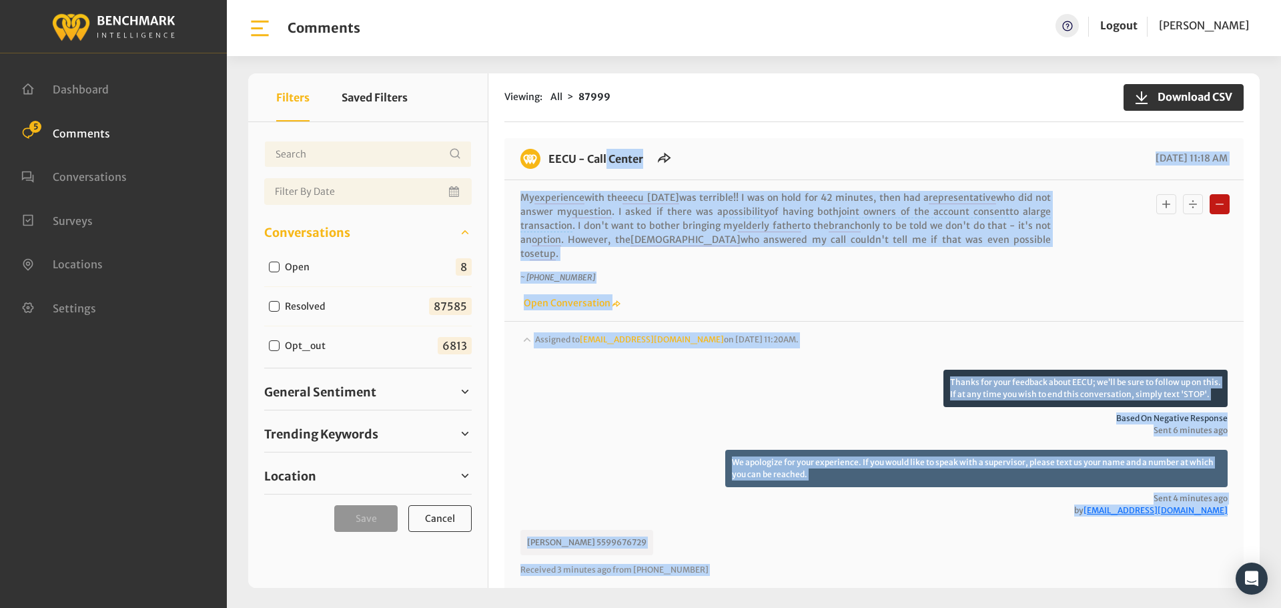 The width and height of the screenshot is (1281, 608). Describe the element at coordinates (321, 434) in the screenshot. I see `span: Trending Keywords` at that location.